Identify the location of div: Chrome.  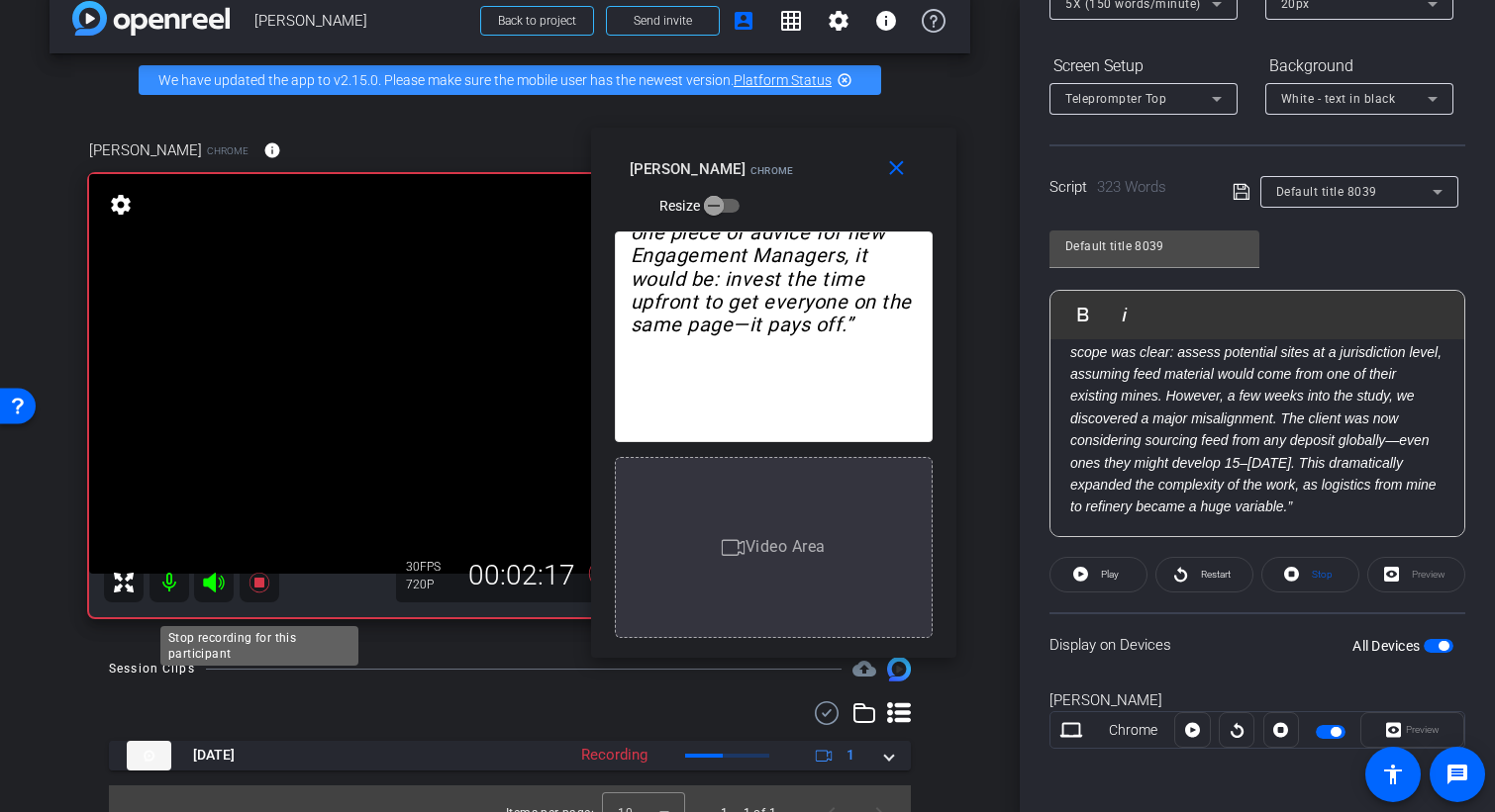
(1133, 730).